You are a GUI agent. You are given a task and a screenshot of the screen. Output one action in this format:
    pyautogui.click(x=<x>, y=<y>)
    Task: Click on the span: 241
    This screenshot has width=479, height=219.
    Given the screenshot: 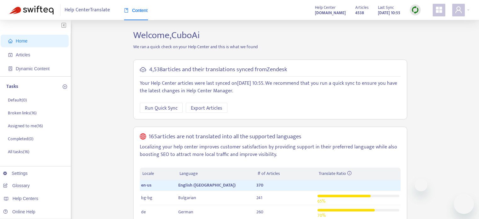 What is the action you would take?
    pyautogui.click(x=259, y=198)
    